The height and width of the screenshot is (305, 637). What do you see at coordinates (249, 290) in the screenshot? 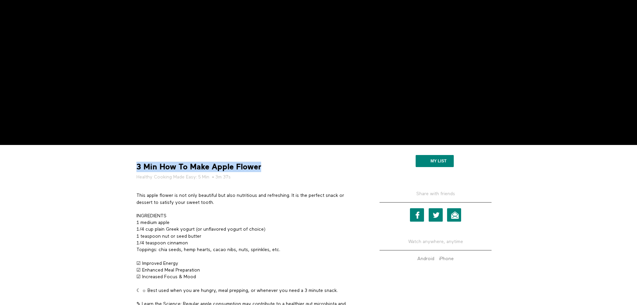
I see `p: ☾ ☼ Best used when you are hungry, meal prepping, or whenever you need a 3 minute snack.` at bounding box center [249, 290].